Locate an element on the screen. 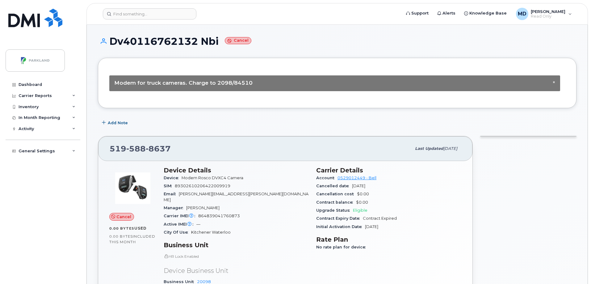 This screenshot has height=284, width=591. span: Initial Activation Date is located at coordinates (341, 226).